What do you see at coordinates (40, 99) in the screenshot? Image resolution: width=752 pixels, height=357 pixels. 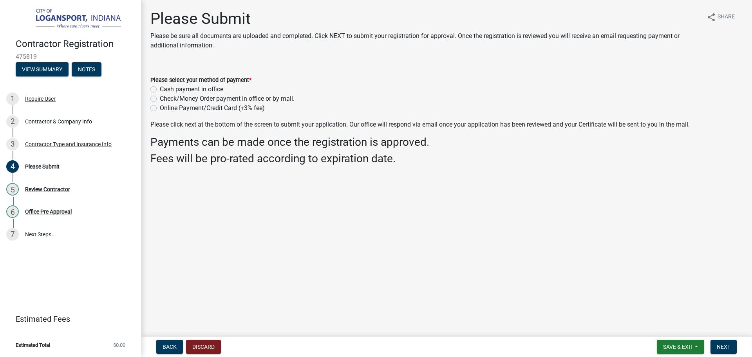 I see `div: Require User` at bounding box center [40, 99].